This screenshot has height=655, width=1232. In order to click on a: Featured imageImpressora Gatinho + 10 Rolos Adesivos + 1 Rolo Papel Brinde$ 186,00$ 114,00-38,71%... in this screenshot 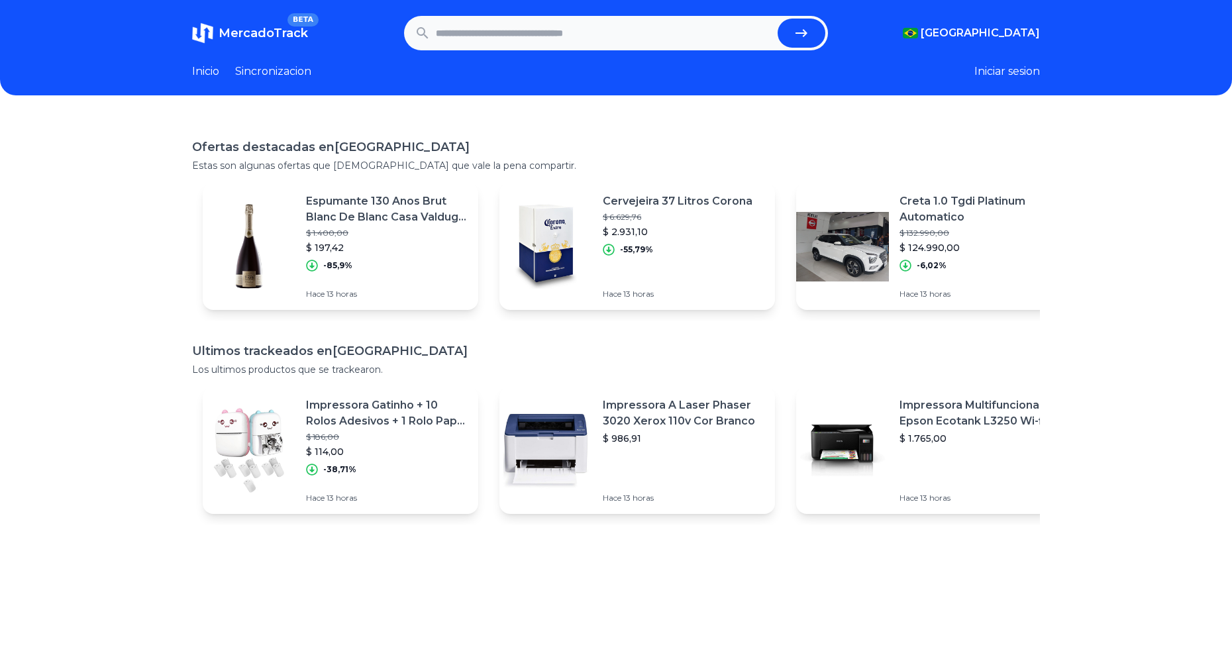, I will do `click(341, 451)`.